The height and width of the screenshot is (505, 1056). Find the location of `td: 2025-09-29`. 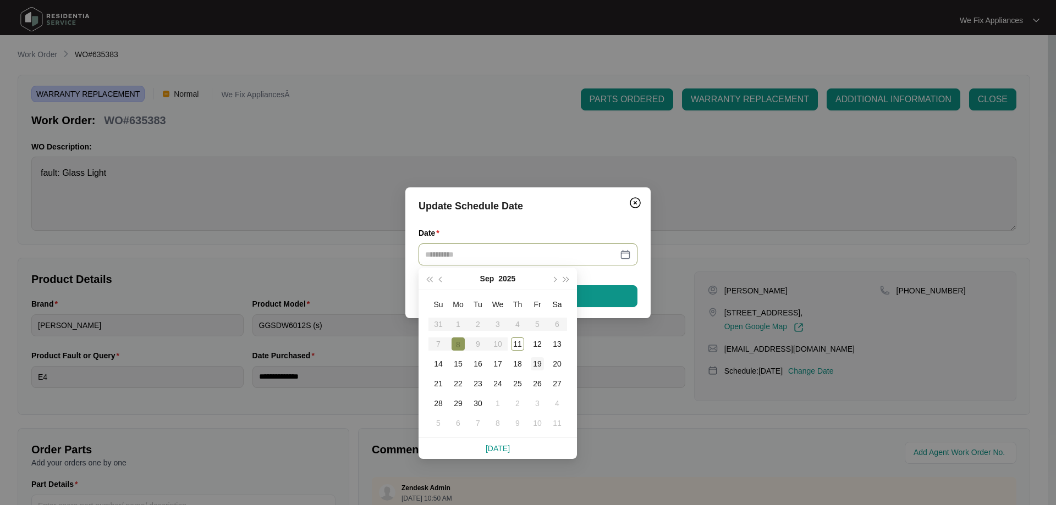

td: 2025-09-29 is located at coordinates (458, 404).